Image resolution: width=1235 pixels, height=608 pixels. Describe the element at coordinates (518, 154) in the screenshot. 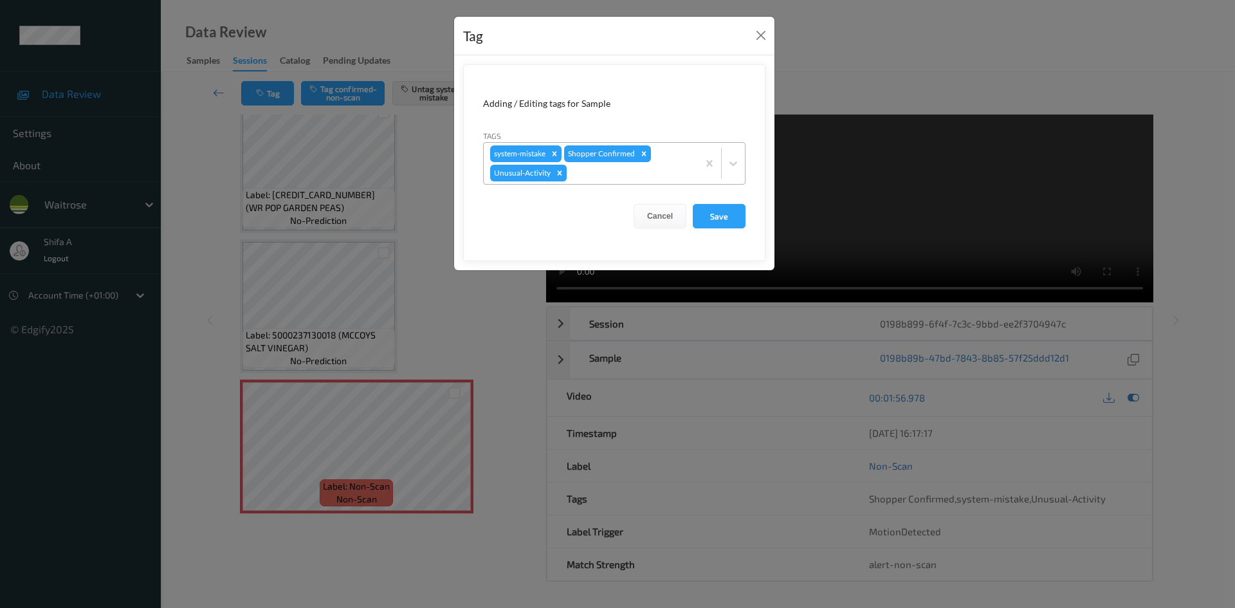

I see `div: system-mistake` at that location.